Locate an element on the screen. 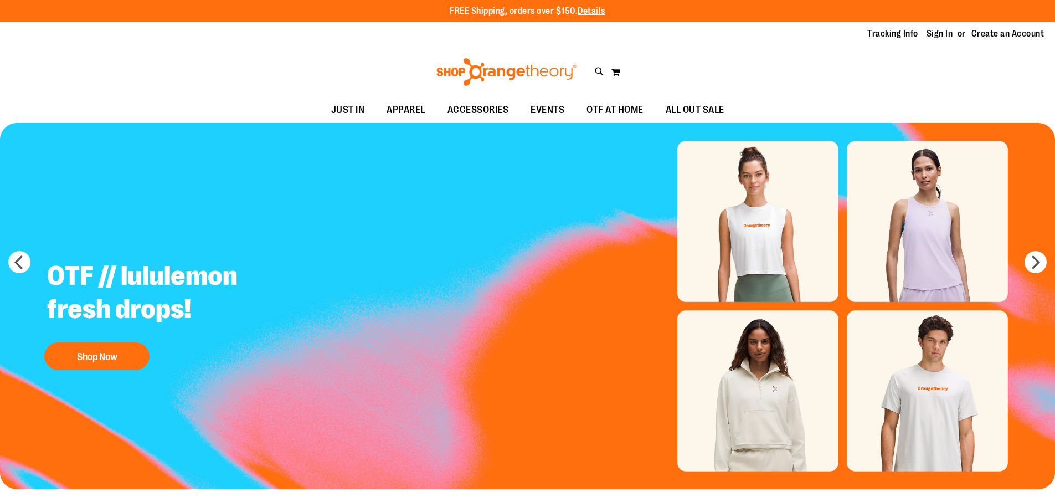 This screenshot has height=502, width=1055. span: ACCESSORIES is located at coordinates (478, 110).